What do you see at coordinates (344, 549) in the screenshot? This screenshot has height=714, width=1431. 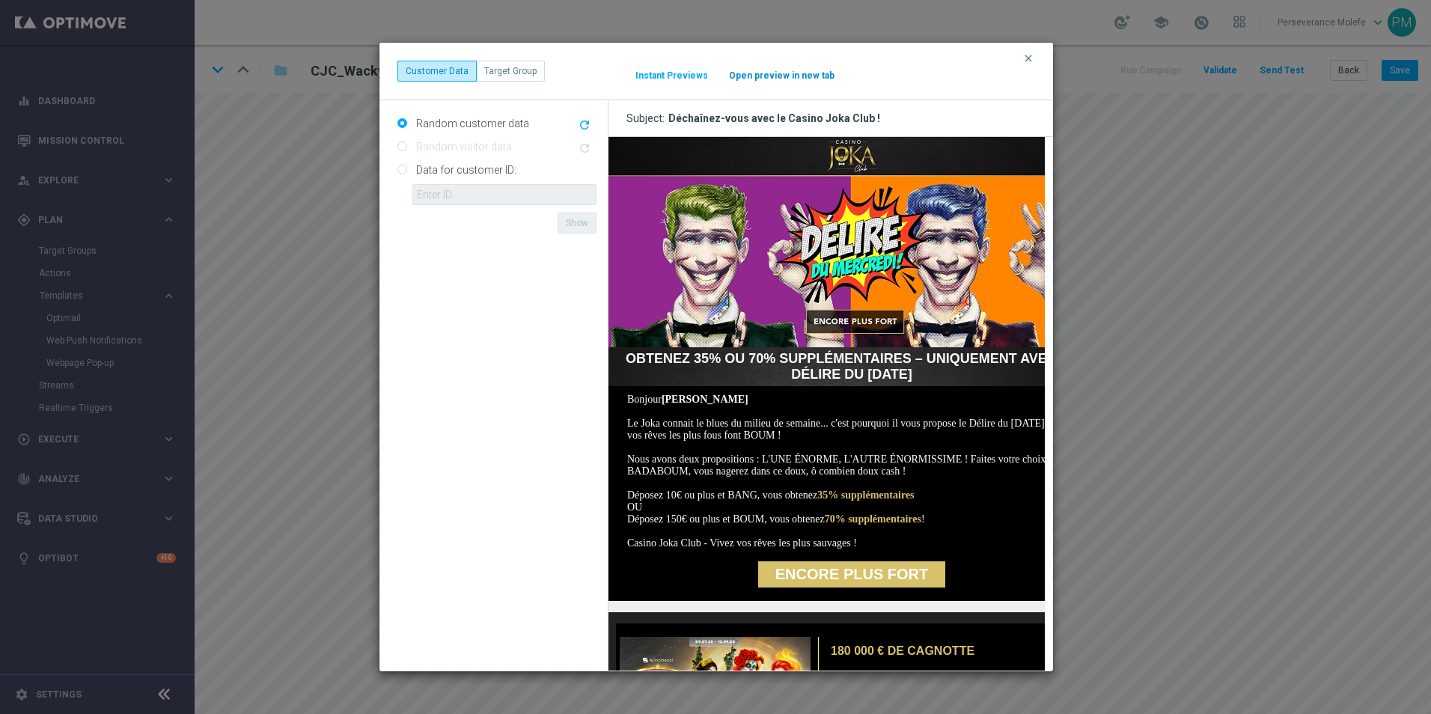 I see `td: Le temps presse - le du de la est arrivé ! Jouez jusqu'au pour une chance de remporter une part d...` at bounding box center [344, 549].